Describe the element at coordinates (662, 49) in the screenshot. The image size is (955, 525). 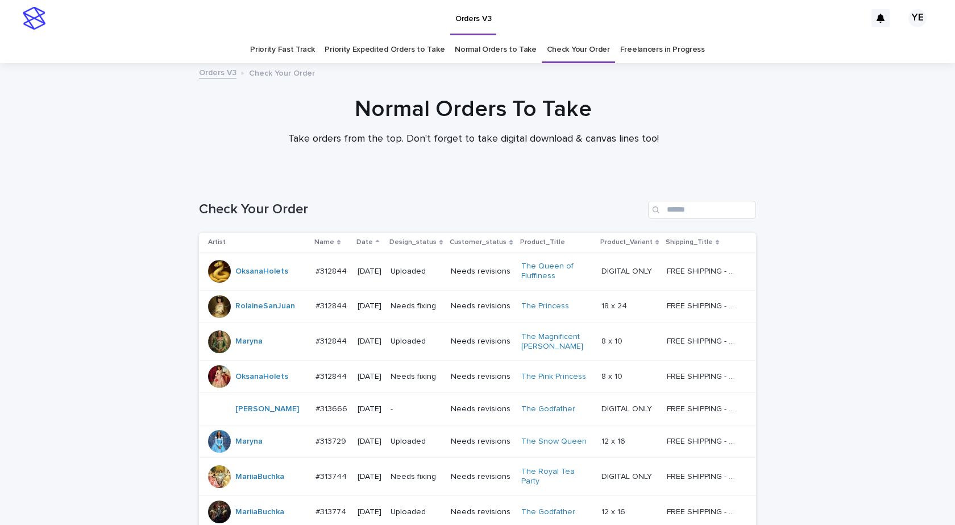
I see `a: Freelancers in Progress` at that location.